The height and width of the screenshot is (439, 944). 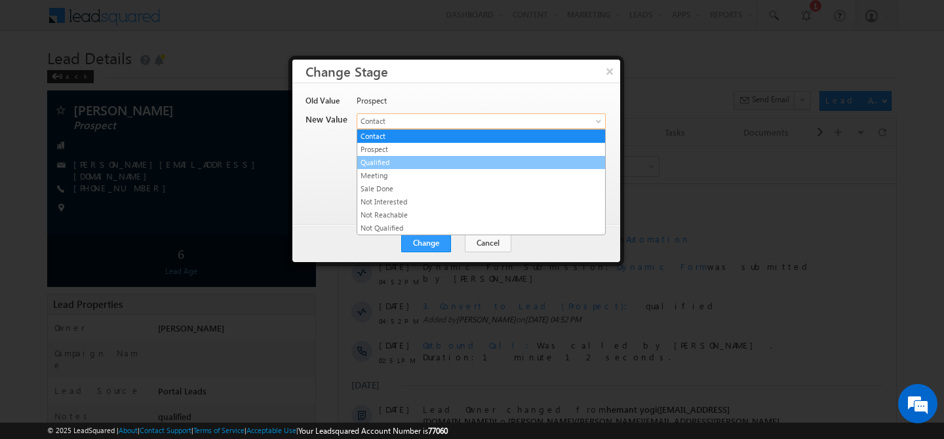 I want to click on a: Not Reachable, so click(x=481, y=215).